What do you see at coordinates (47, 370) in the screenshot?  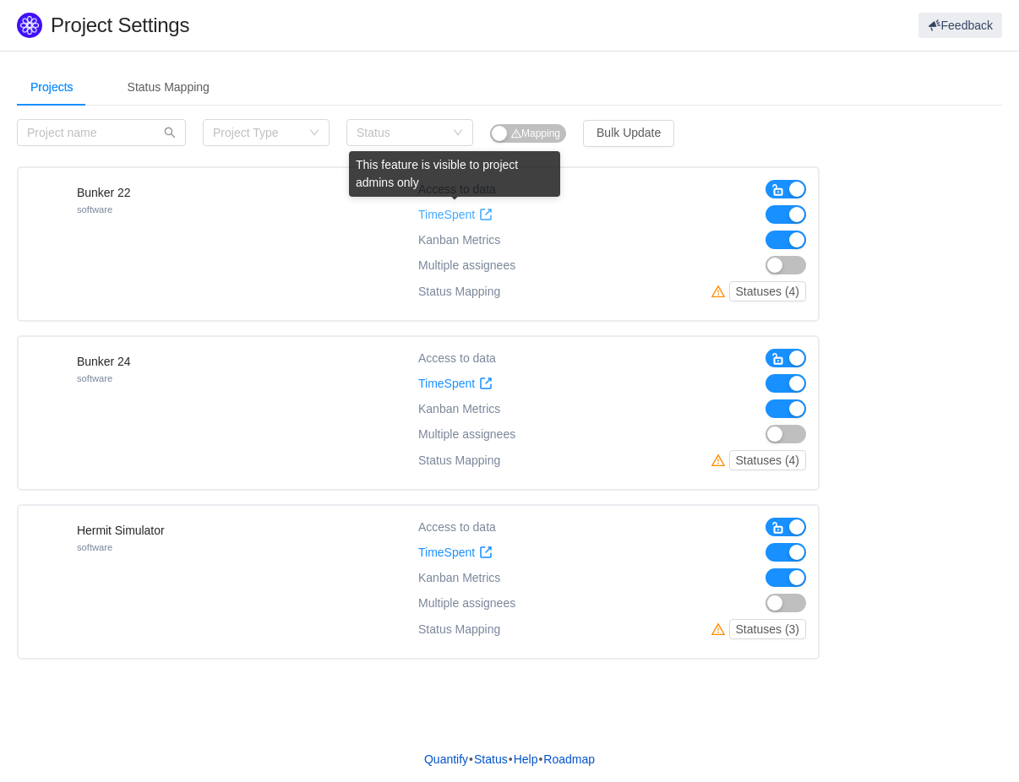 I see `img: 10578` at bounding box center [47, 370].